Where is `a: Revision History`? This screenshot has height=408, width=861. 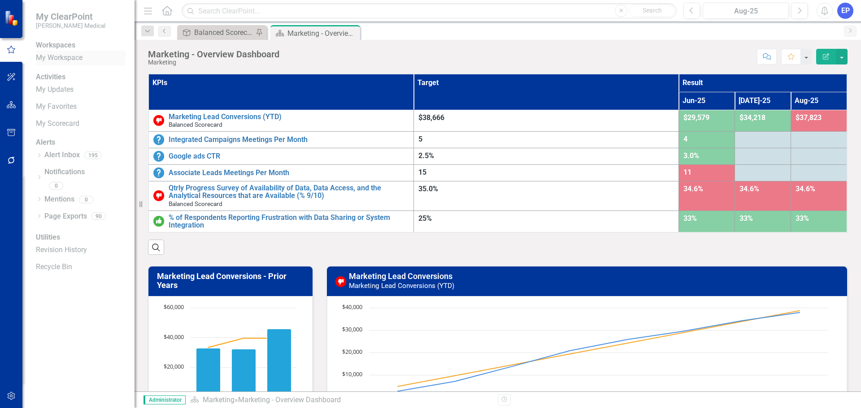 a: Revision History is located at coordinates (81, 250).